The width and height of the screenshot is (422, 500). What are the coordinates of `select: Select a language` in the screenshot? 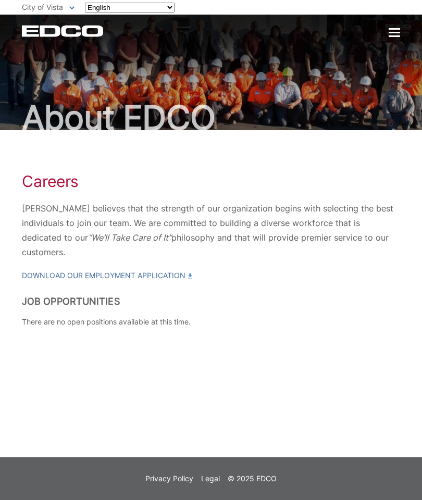 It's located at (130, 7).